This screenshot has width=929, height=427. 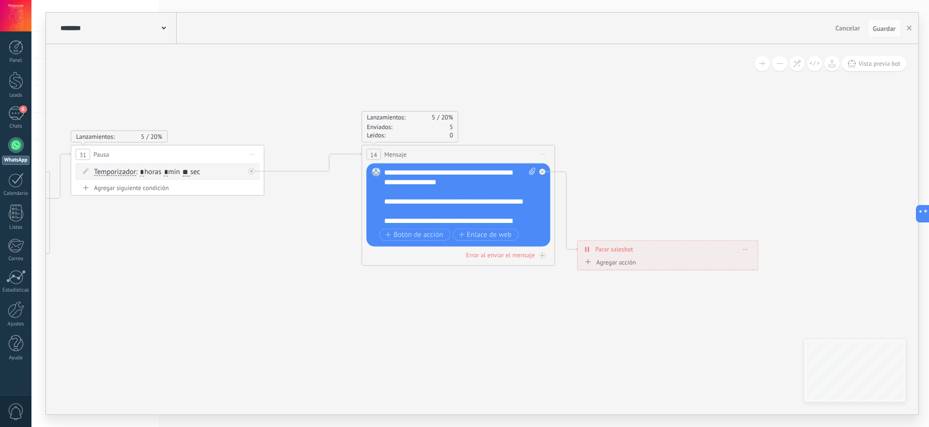 I want to click on div: Correo, so click(x=16, y=259).